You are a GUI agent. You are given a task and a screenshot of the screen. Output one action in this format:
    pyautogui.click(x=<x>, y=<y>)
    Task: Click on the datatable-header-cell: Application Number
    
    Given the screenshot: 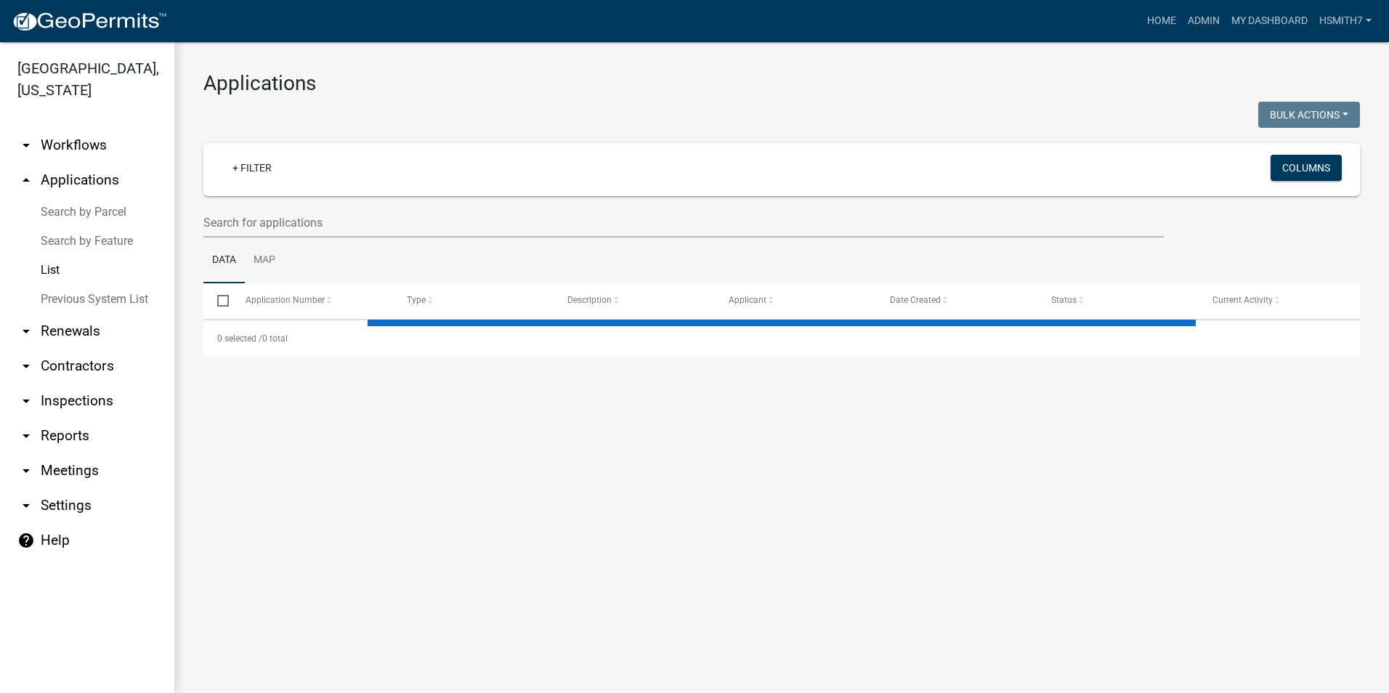 What is the action you would take?
    pyautogui.click(x=312, y=301)
    